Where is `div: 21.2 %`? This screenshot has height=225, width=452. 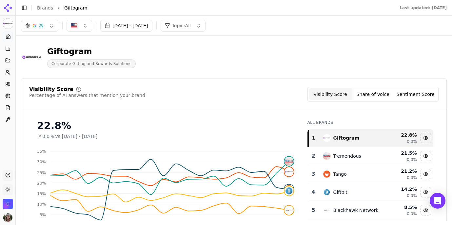 div: 21.2 % is located at coordinates (401, 171).